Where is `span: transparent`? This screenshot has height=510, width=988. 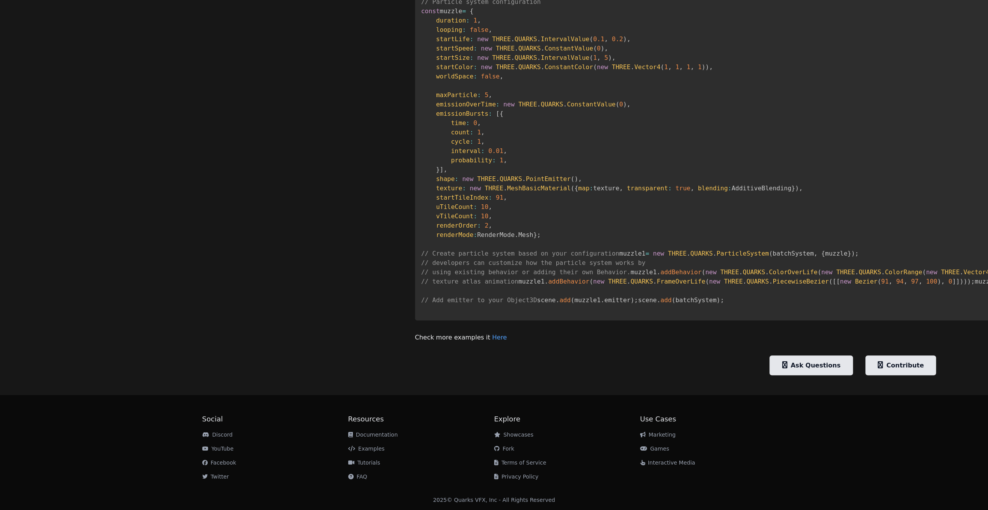
span: transparent is located at coordinates (648, 188).